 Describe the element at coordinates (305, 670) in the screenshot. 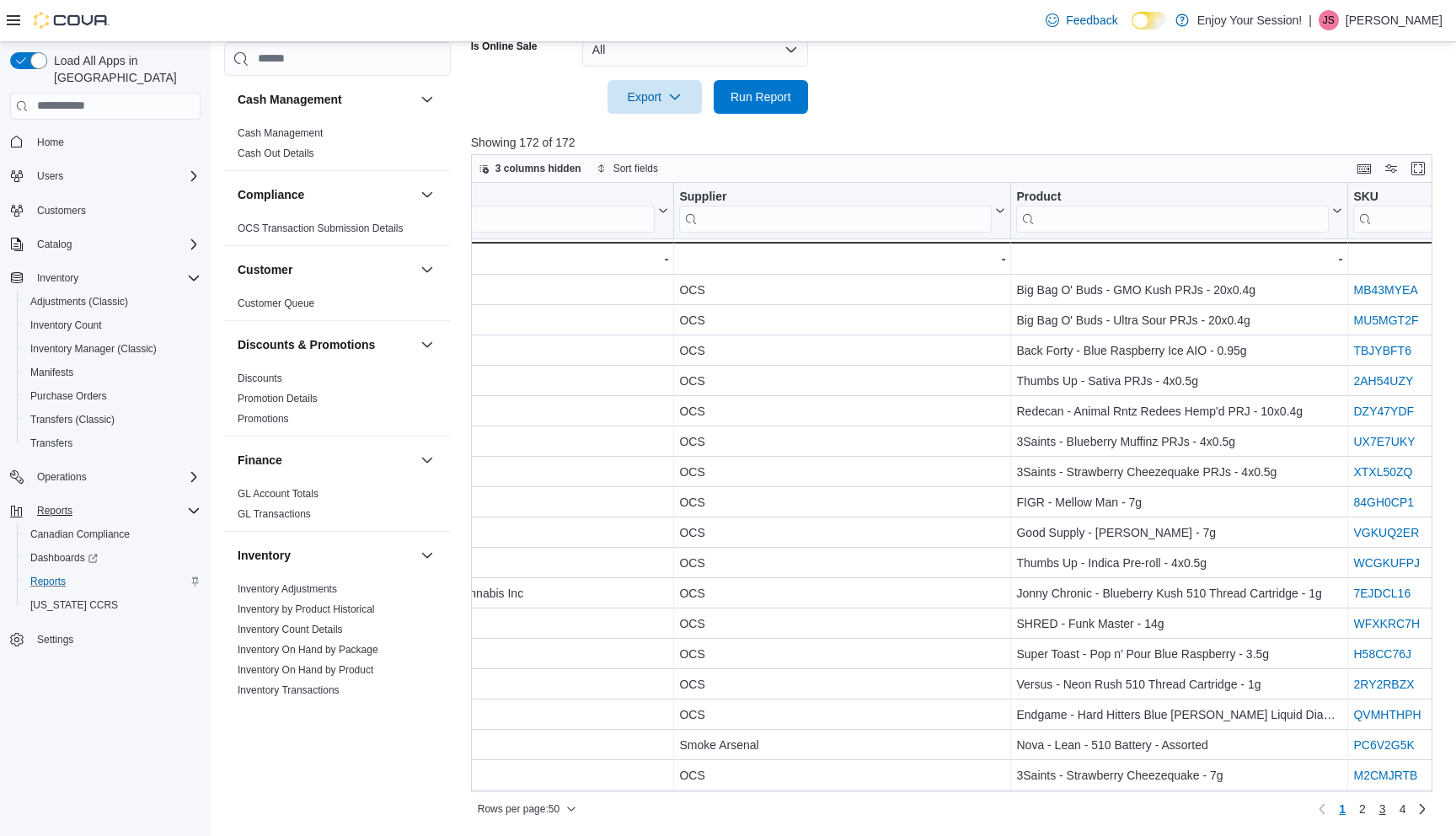

I see `span: Inventory On Hand by Product` at that location.